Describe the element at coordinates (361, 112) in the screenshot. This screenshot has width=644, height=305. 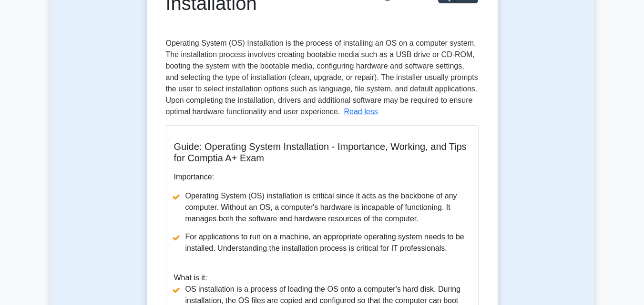
I see `button: Read less` at that location.